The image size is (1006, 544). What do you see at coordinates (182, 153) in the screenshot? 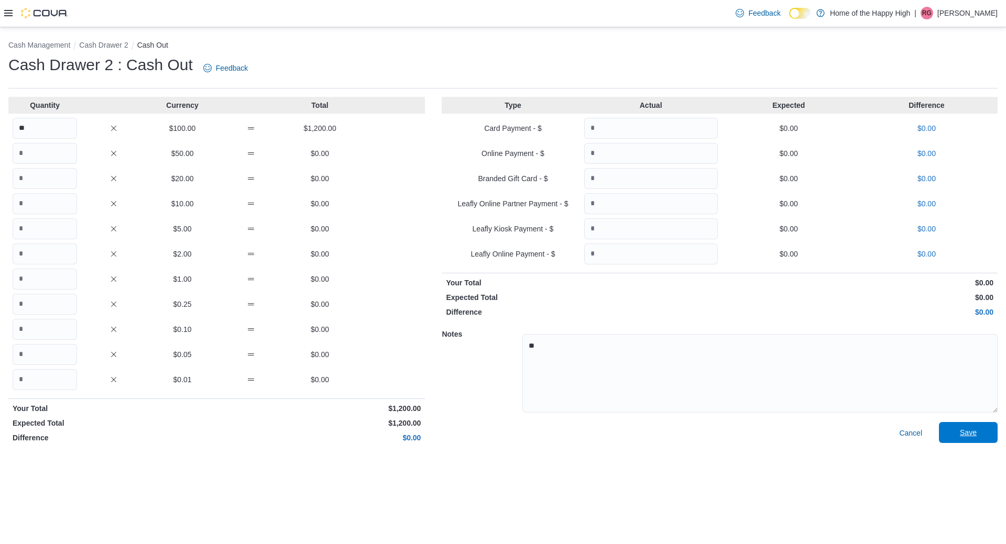
I see `p: $50.00` at bounding box center [182, 153].